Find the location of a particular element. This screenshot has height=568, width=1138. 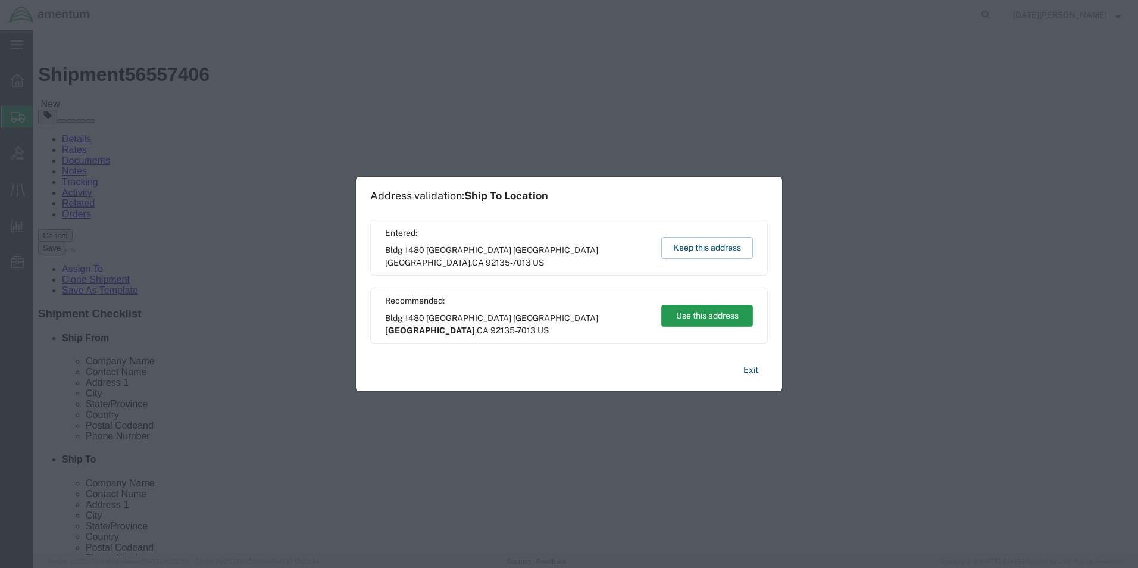

button: Use this address is located at coordinates (707, 316).